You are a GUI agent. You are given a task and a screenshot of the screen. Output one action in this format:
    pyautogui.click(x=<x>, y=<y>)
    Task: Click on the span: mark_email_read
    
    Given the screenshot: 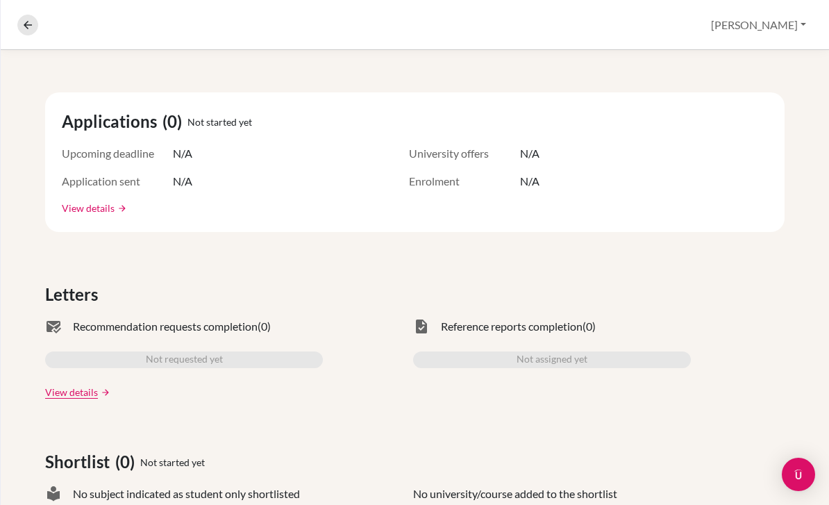 What is the action you would take?
    pyautogui.click(x=53, y=326)
    